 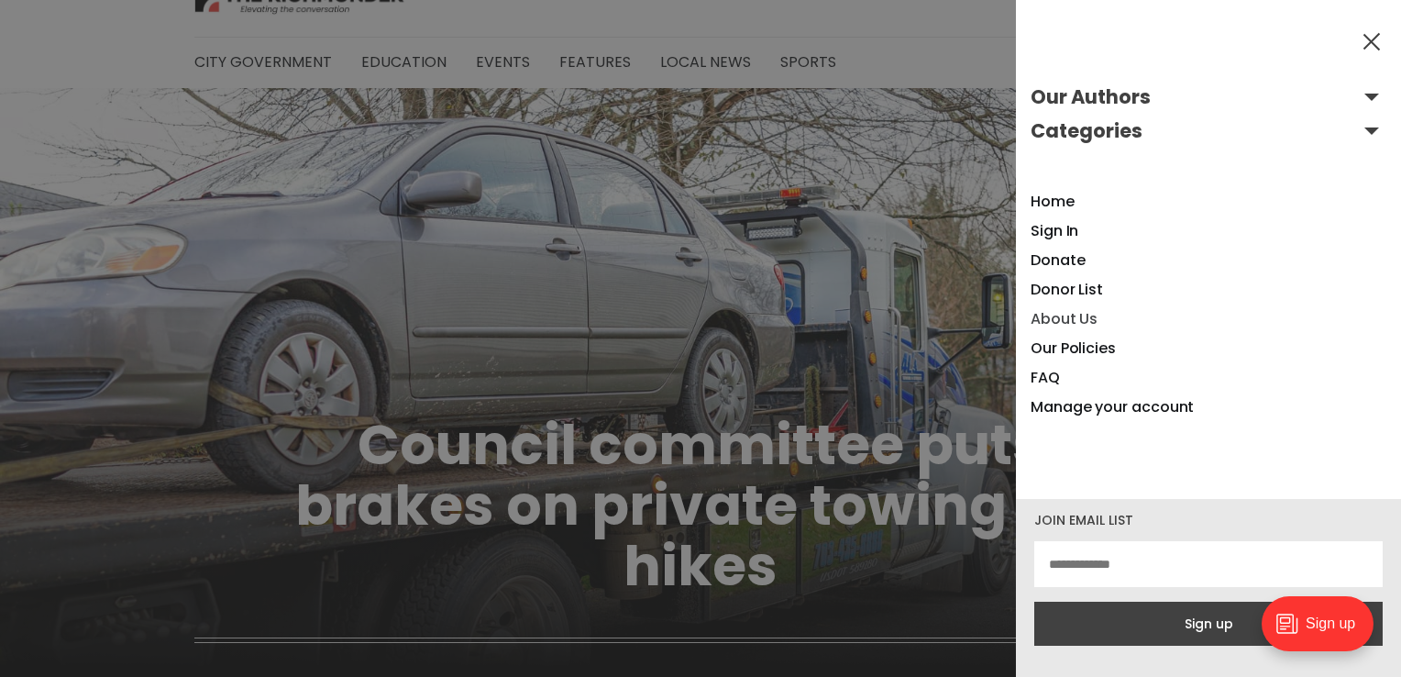 I want to click on a: Home, so click(x=1053, y=201).